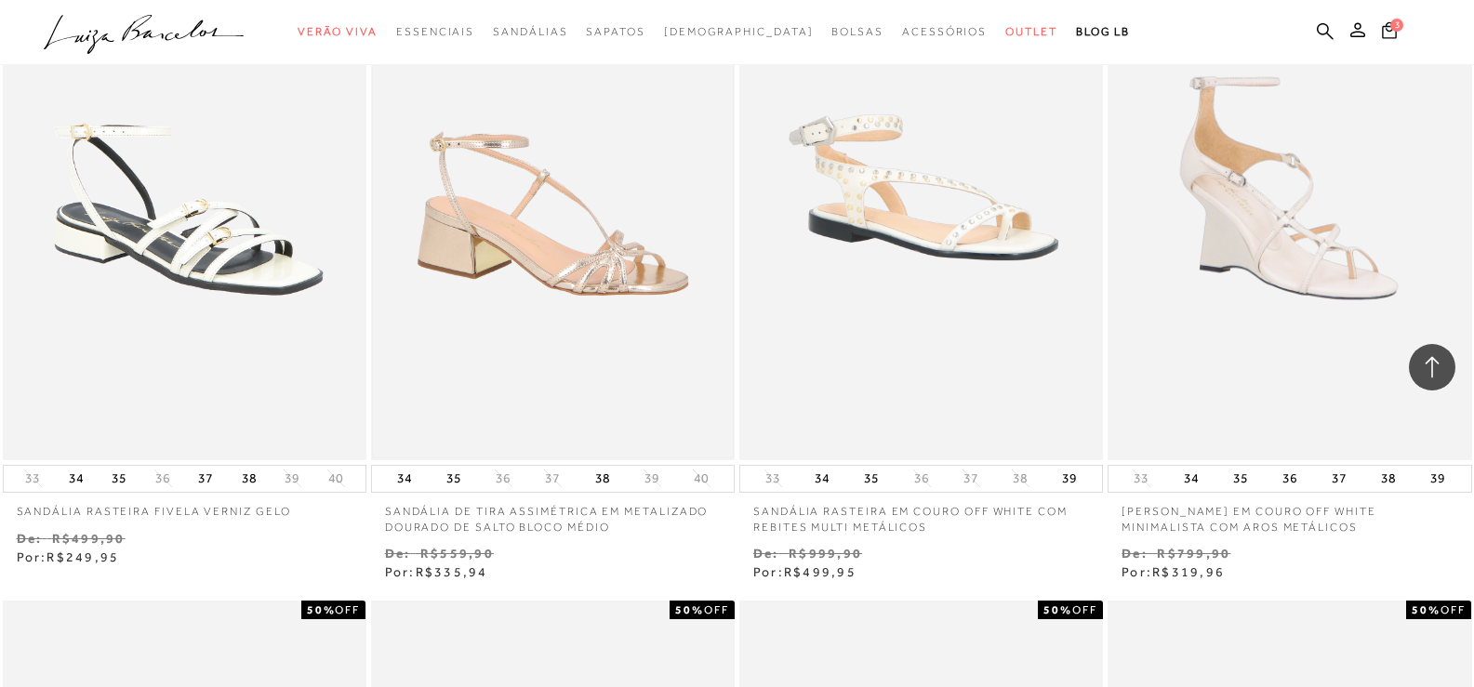 This screenshot has height=687, width=1474. I want to click on span: Bolsas, so click(858, 32).